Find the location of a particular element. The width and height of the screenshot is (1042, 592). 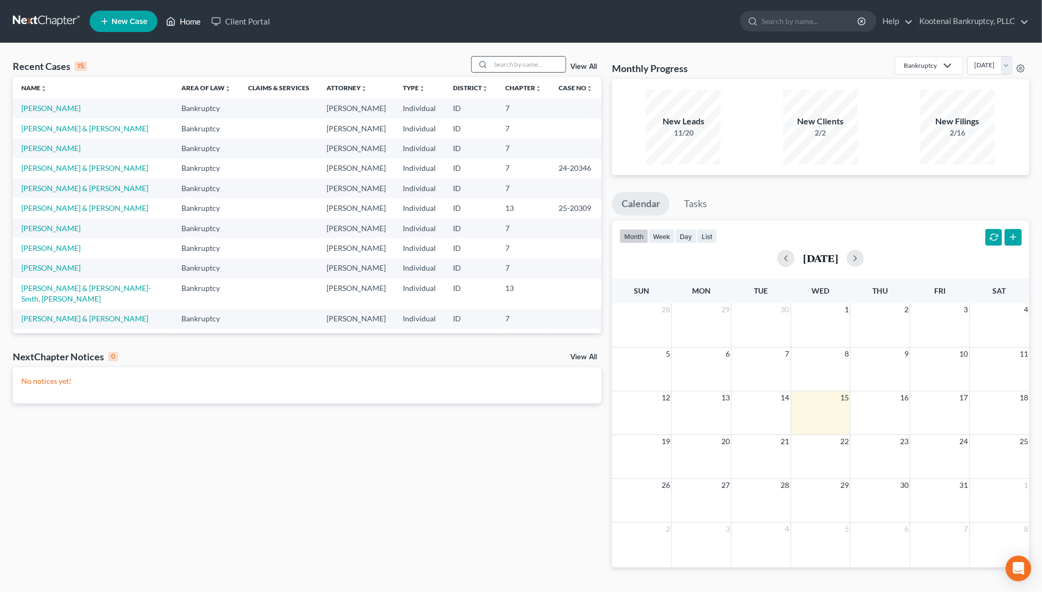

div: Bankruptcy is located at coordinates (920, 65).